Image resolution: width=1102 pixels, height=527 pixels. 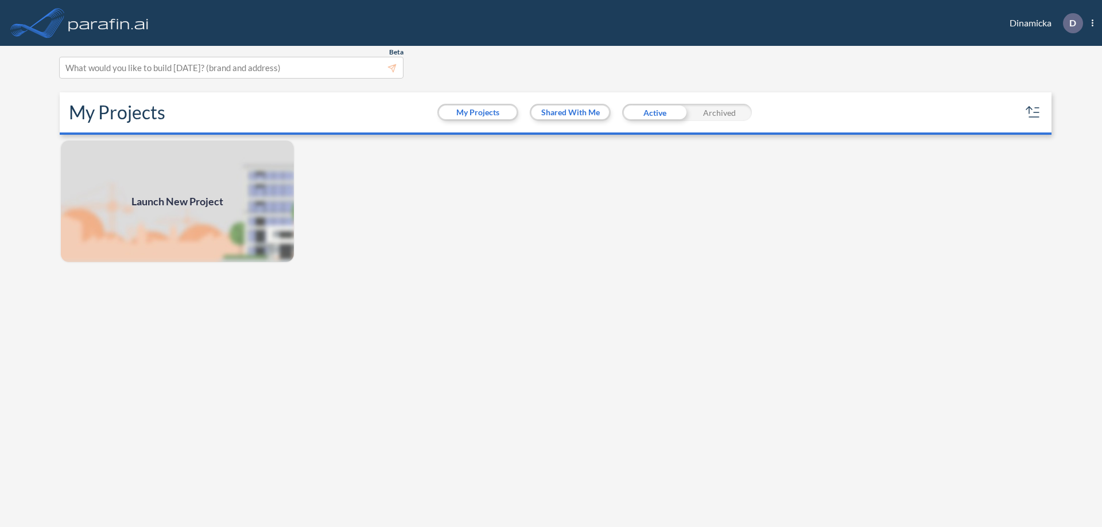 What do you see at coordinates (177, 201) in the screenshot?
I see `a: Launch New Project` at bounding box center [177, 201].